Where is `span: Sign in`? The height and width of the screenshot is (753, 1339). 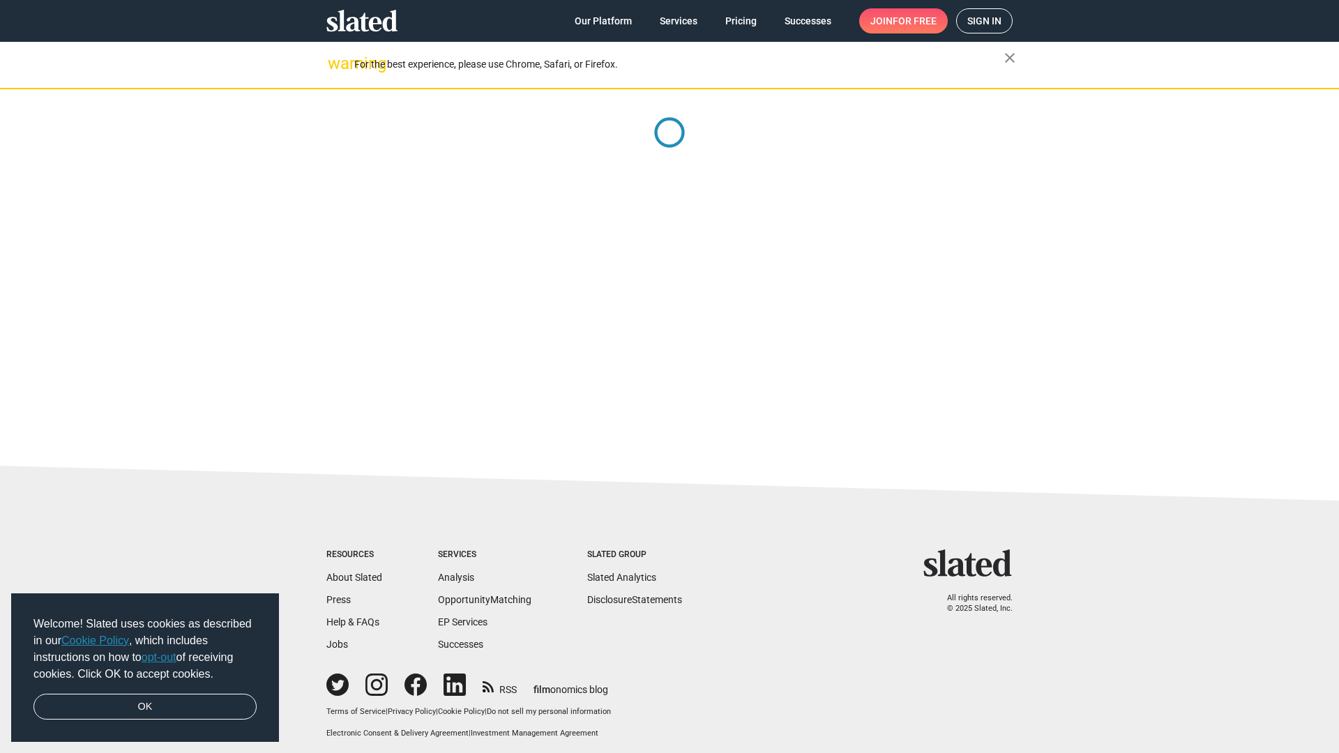 span: Sign in is located at coordinates (984, 21).